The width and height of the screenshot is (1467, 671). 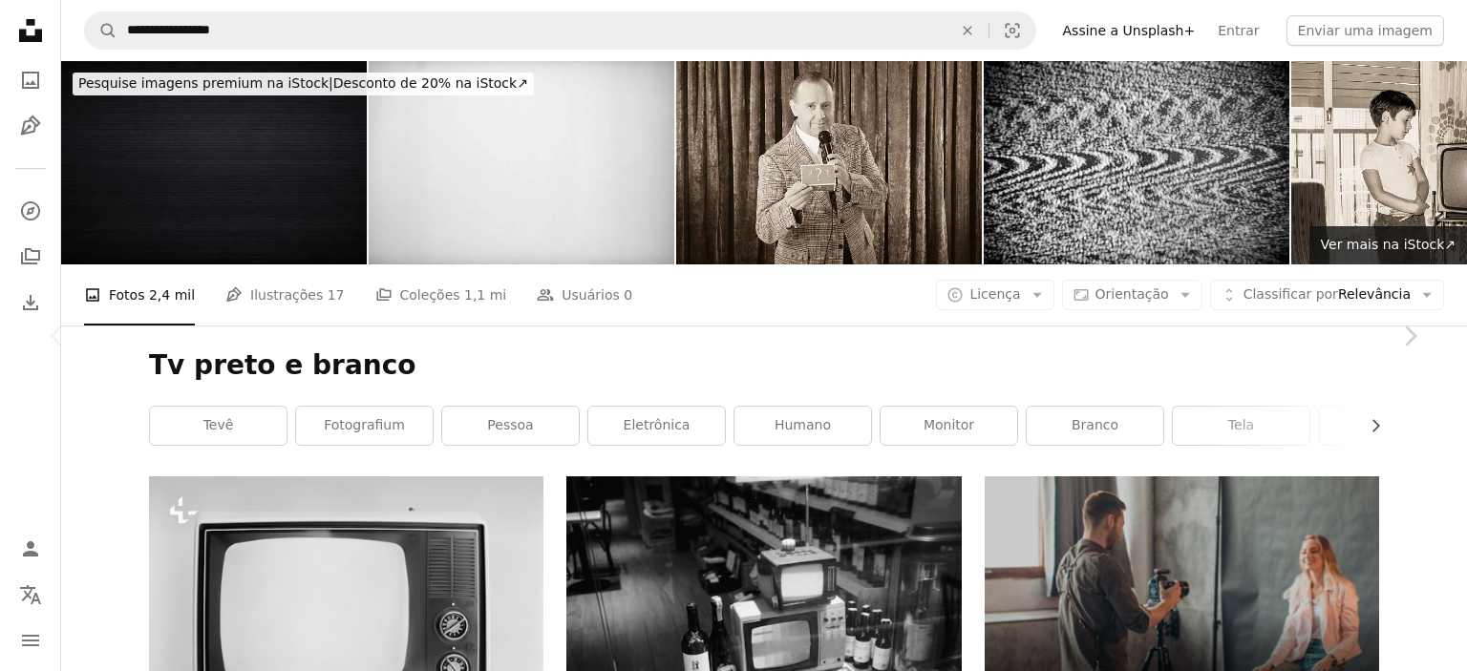 I want to click on a: monitor, so click(x=948, y=426).